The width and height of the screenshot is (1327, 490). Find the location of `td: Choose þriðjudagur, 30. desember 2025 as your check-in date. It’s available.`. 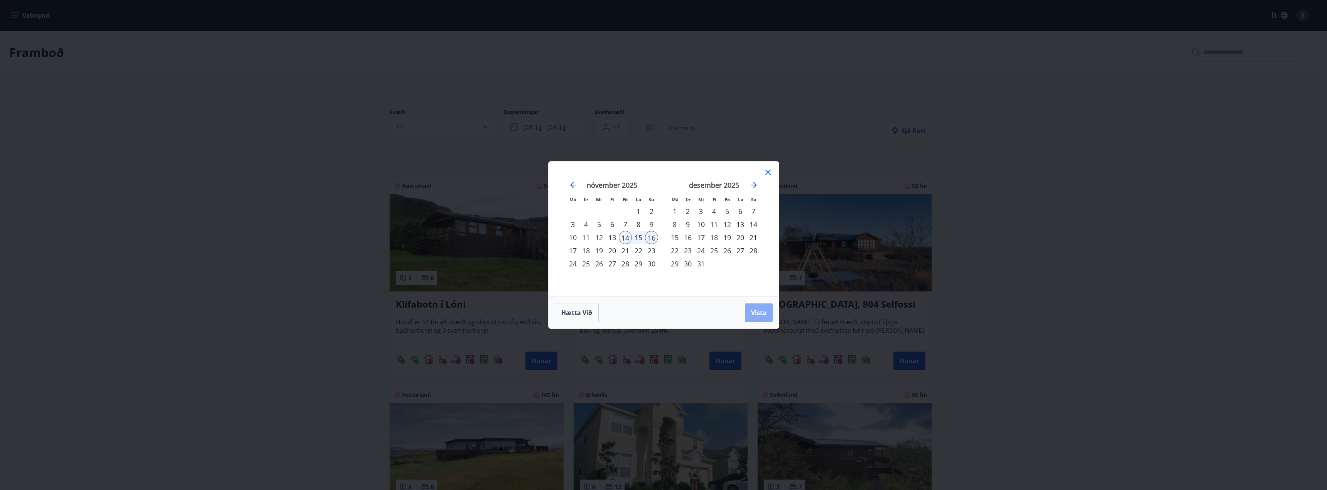

td: Choose þriðjudagur, 30. desember 2025 as your check-in date. It’s available. is located at coordinates (688, 264).